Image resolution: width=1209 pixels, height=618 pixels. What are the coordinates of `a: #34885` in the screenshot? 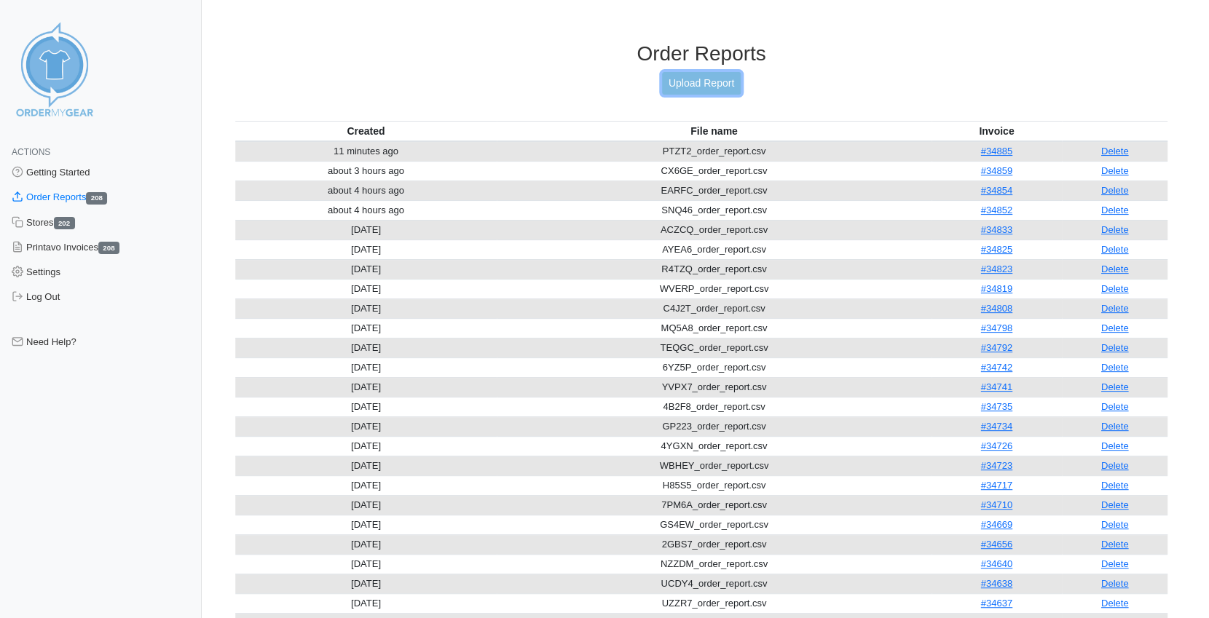 It's located at (995, 151).